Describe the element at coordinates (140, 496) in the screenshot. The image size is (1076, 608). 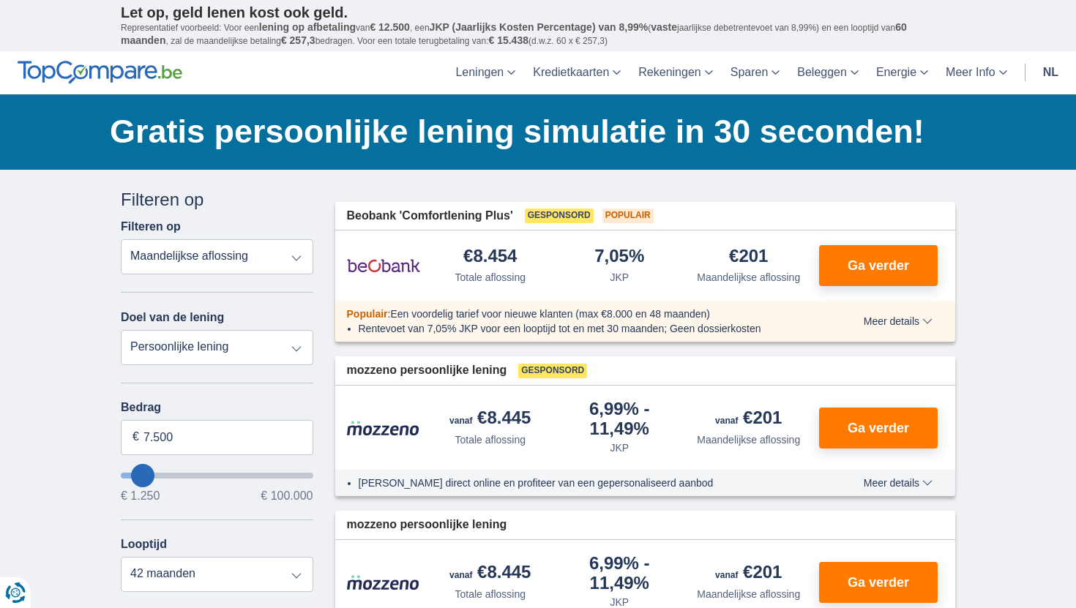
I see `span: € 1.250` at that location.